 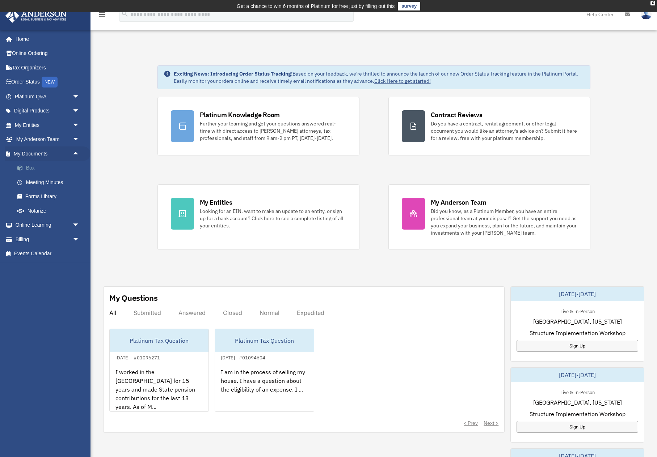 I want to click on a: Order StatusNEW, so click(x=48, y=82).